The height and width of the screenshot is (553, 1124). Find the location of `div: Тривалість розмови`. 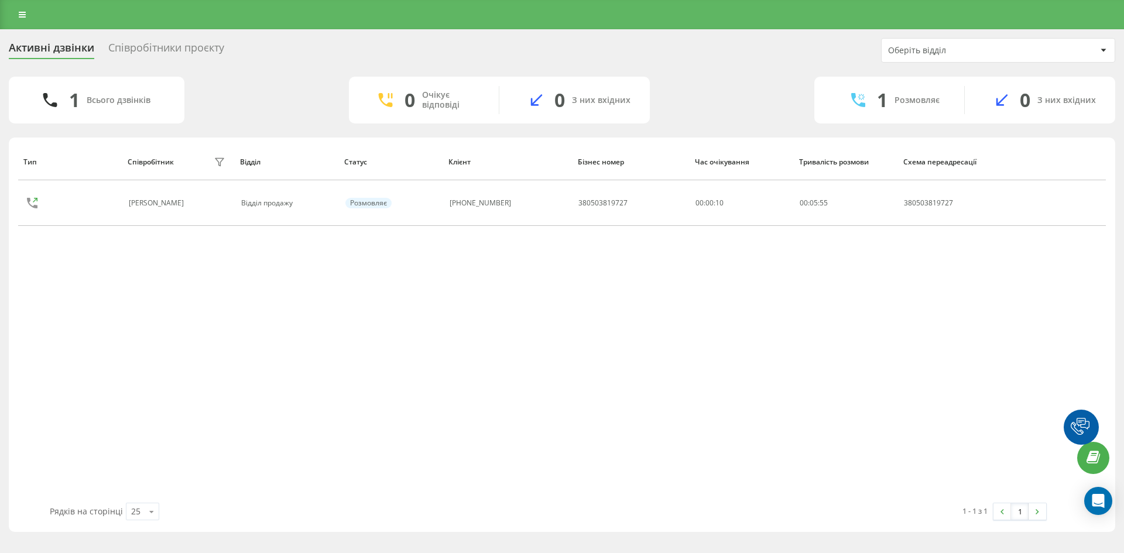

div: Тривалість розмови is located at coordinates (845, 162).